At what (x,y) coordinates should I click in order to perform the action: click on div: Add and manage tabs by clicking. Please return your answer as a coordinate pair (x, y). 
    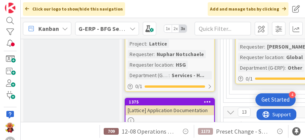
    Looking at the image, I should click on (248, 9).